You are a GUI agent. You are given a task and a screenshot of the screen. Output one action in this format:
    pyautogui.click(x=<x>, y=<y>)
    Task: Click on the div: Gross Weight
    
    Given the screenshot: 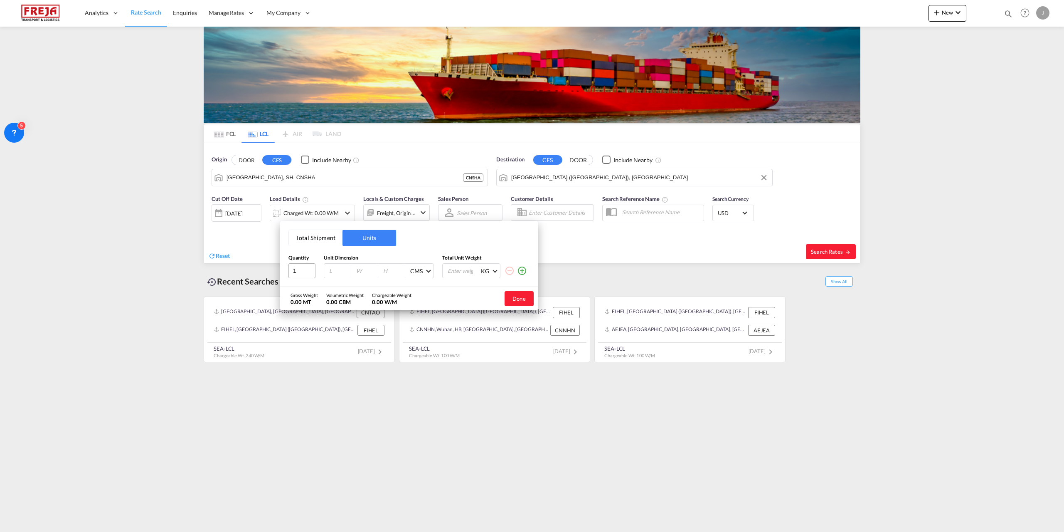 What is the action you would take?
    pyautogui.click(x=304, y=295)
    